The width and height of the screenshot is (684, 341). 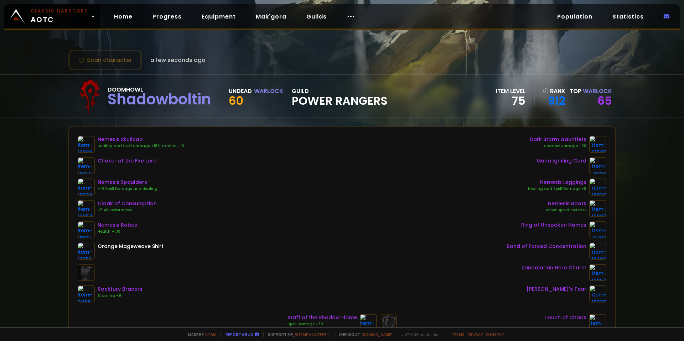 I want to click on div: Nemesis Skullcap, so click(x=141, y=139).